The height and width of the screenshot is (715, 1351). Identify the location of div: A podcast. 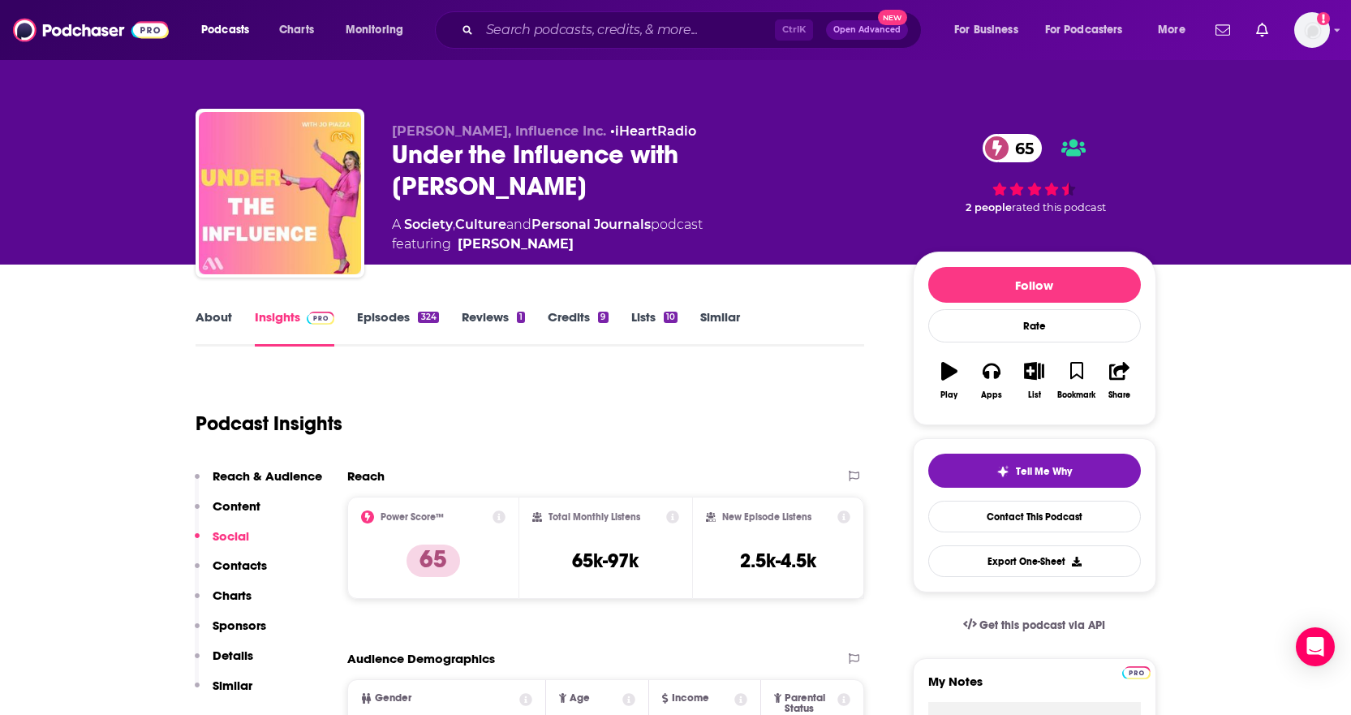
(547, 235).